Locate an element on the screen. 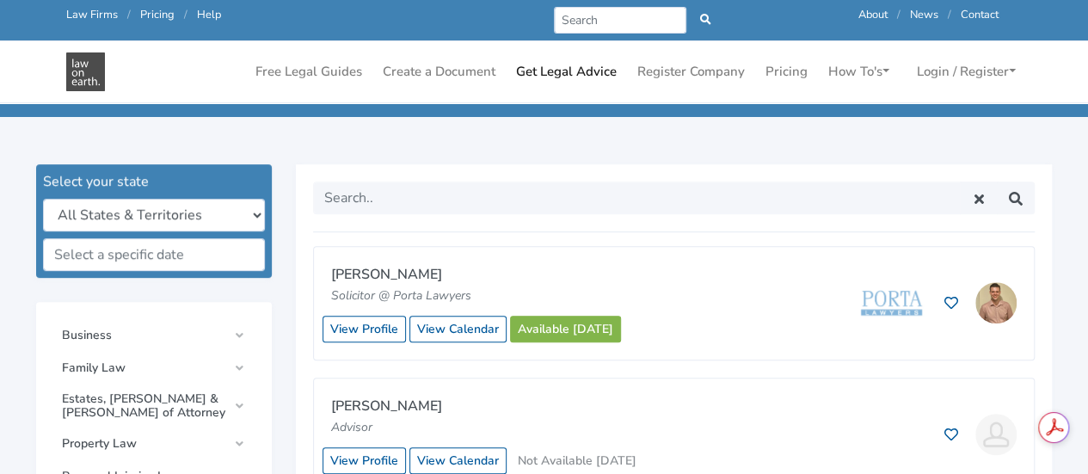 The height and width of the screenshot is (474, 1088). a: Business is located at coordinates (154, 336).